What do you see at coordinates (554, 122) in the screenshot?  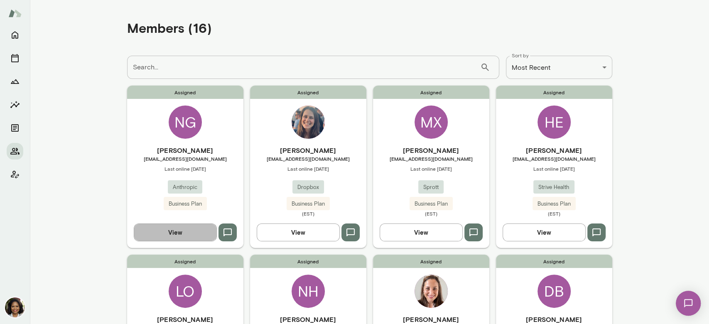 I see `div: HE` at bounding box center [554, 122].